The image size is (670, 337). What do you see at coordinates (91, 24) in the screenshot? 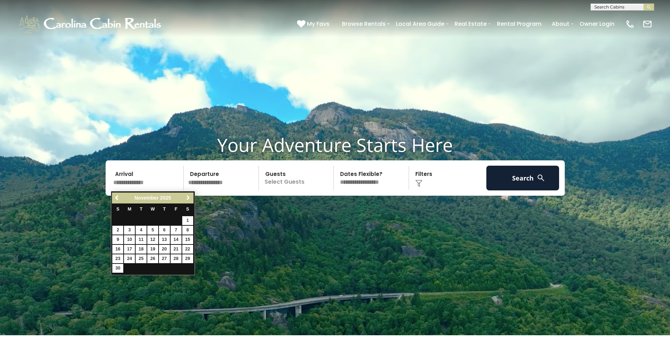
I see `img: White-1-1-2.png` at bounding box center [91, 24].